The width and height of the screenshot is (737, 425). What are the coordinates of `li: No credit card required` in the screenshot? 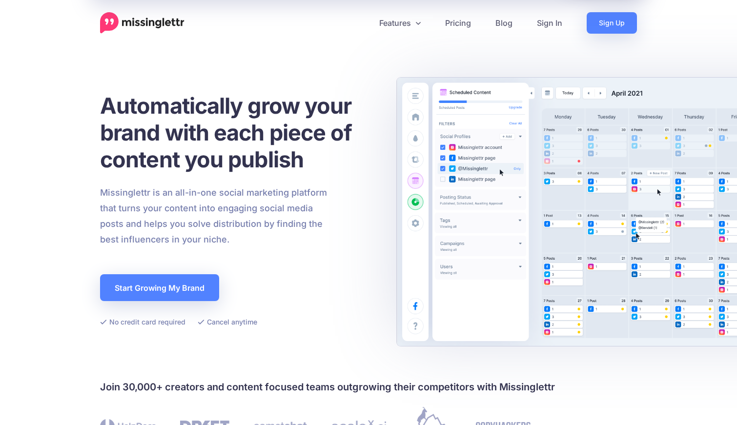 It's located at (142, 321).